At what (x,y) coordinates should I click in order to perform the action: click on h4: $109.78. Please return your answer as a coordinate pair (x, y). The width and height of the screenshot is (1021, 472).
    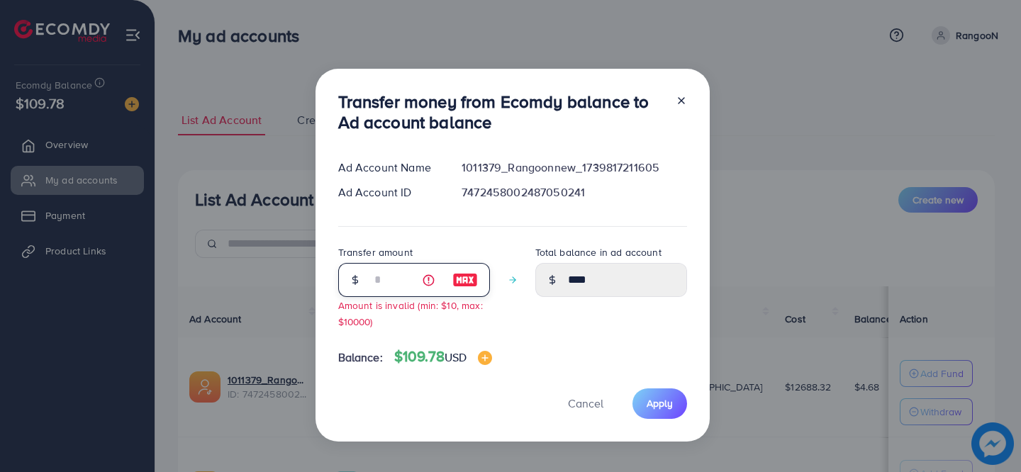
    Looking at the image, I should click on (443, 357).